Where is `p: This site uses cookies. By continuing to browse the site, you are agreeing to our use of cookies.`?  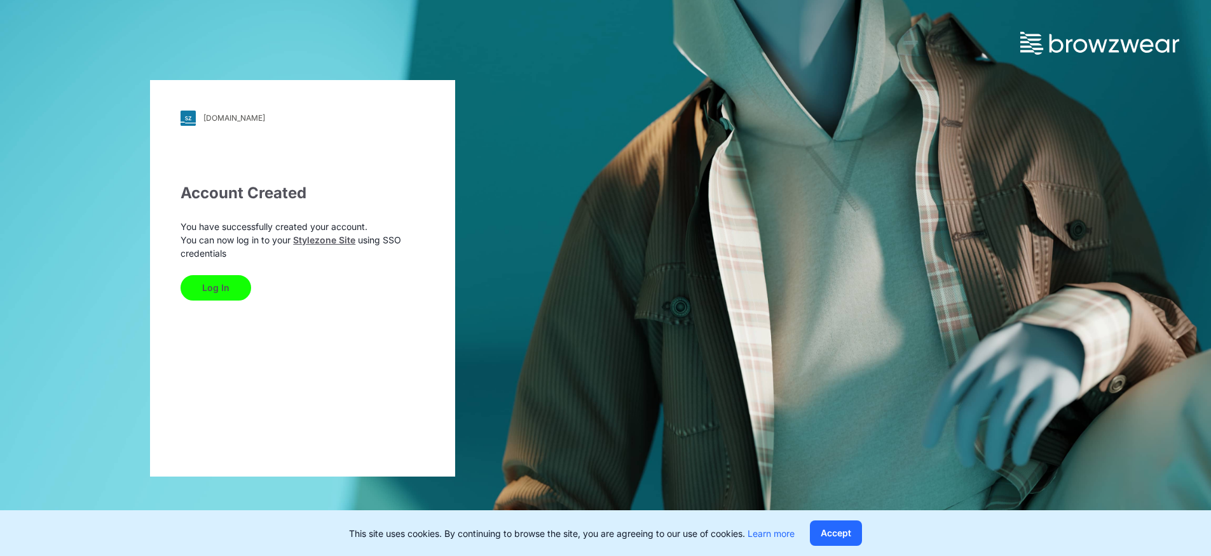 p: This site uses cookies. By continuing to browse the site, you are agreeing to our use of cookies. is located at coordinates (571, 533).